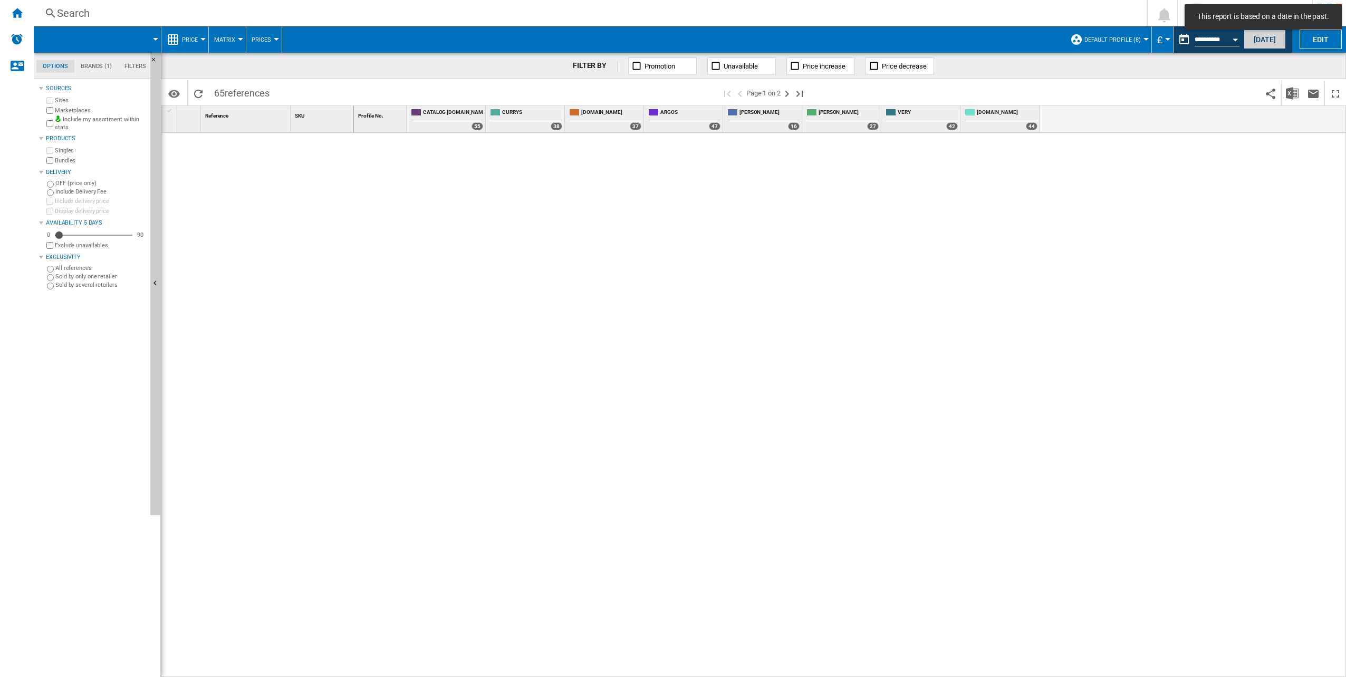 The width and height of the screenshot is (1346, 677). I want to click on span: Default profile (8), so click(1112, 40).